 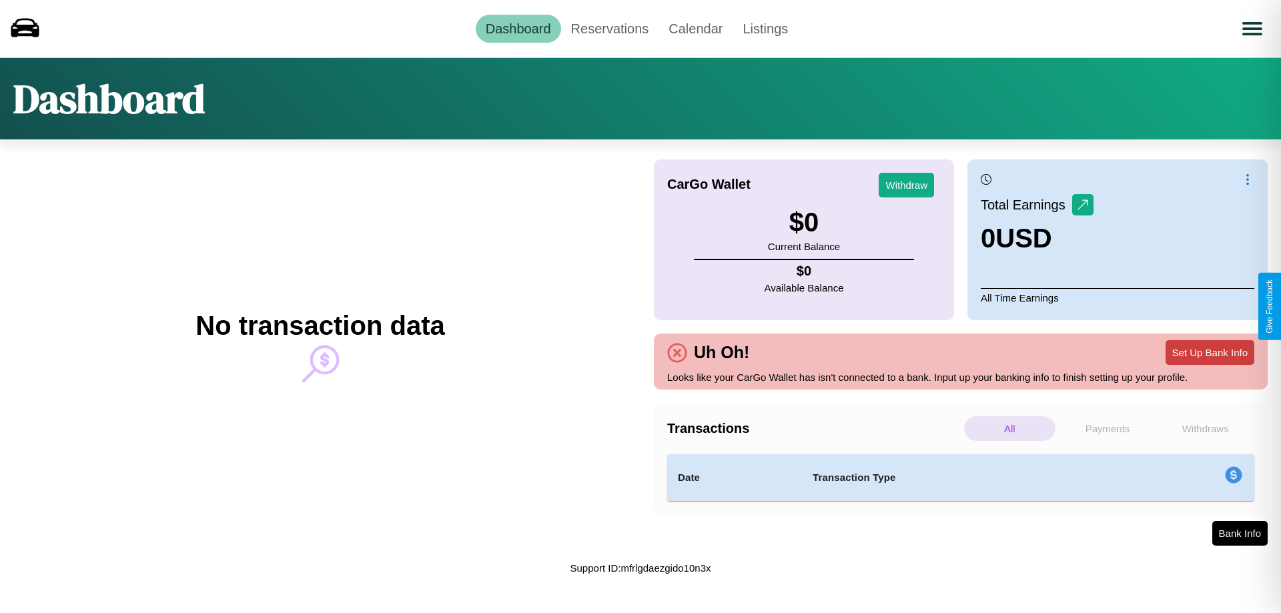 I want to click on button: Set Up Bank Info, so click(x=1210, y=352).